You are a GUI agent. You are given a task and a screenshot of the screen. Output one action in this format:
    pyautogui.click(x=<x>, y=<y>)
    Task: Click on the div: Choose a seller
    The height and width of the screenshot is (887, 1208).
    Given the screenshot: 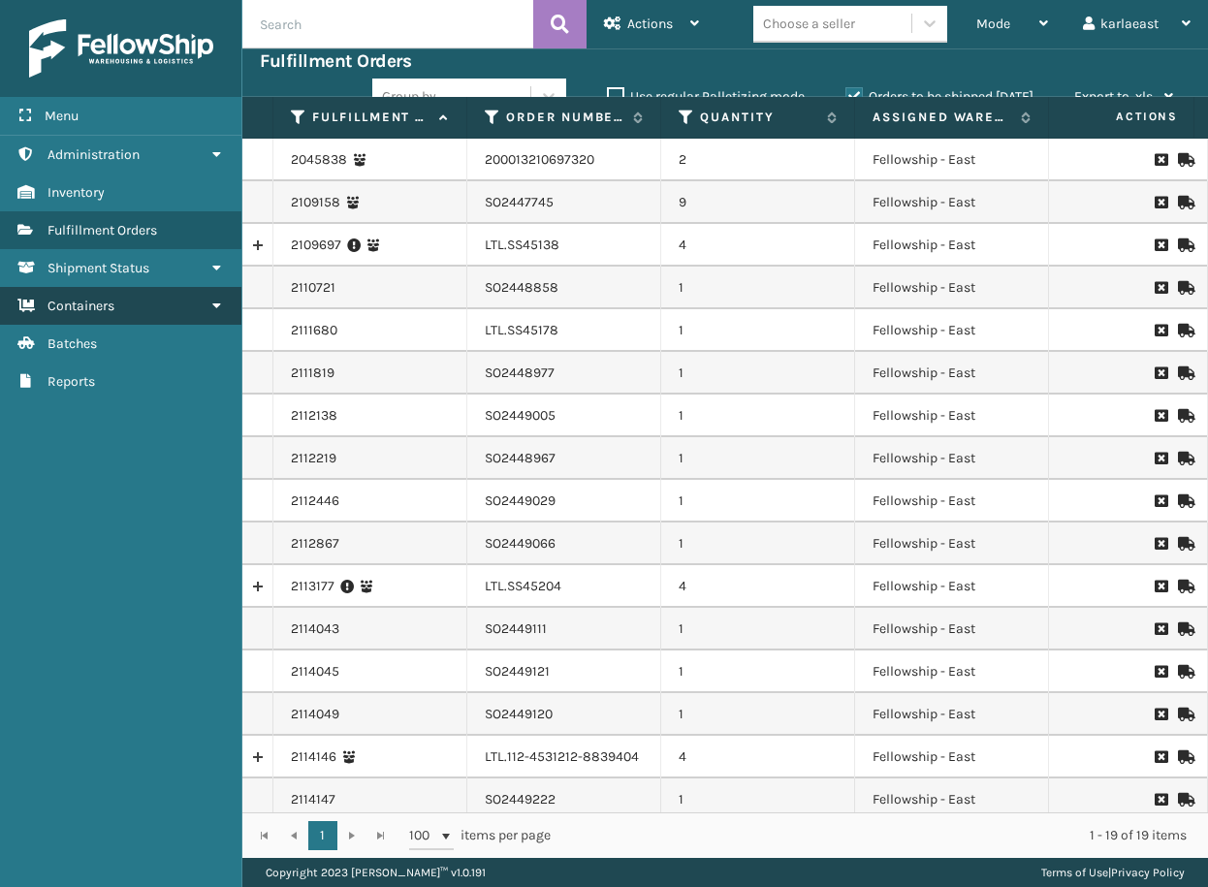 What is the action you would take?
    pyautogui.click(x=809, y=23)
    